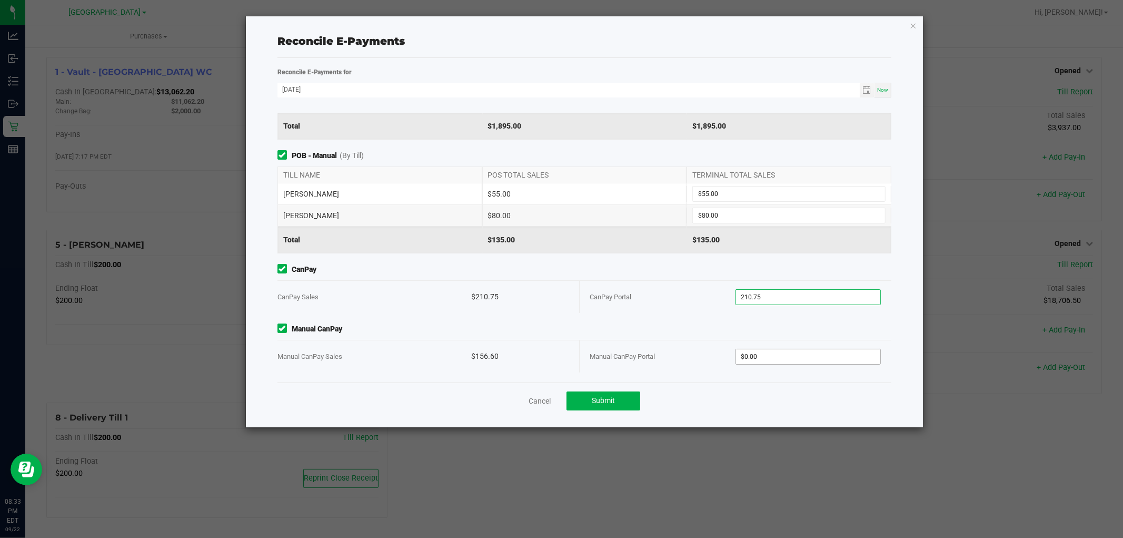  Describe the element at coordinates (611, 296) in the screenshot. I see `span: CanPay Portal` at that location.